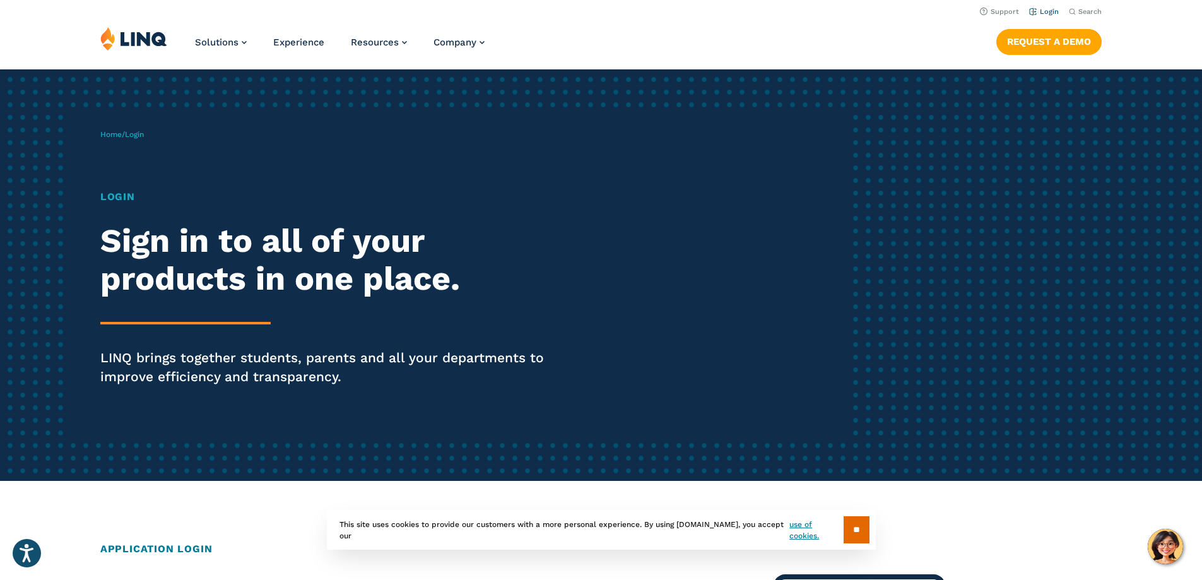 The width and height of the screenshot is (1202, 580). Describe the element at coordinates (1000, 11) in the screenshot. I see `a: Support` at that location.